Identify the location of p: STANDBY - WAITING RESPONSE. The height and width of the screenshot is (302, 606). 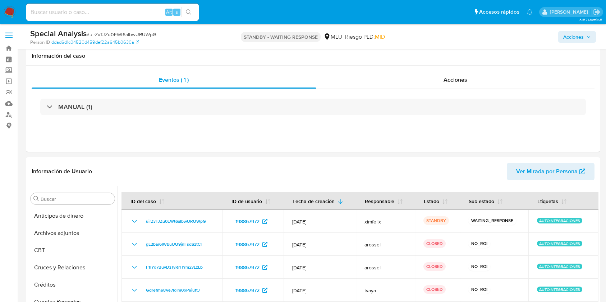
(281, 37).